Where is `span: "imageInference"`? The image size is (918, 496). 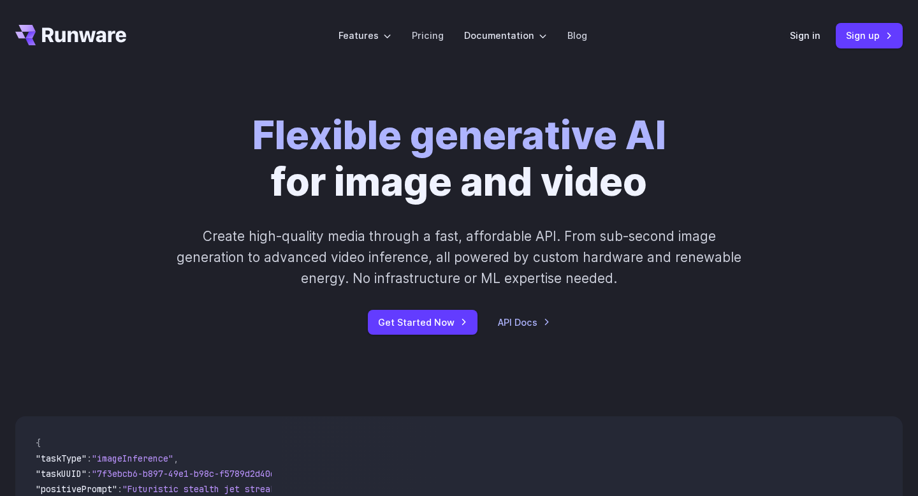
span: "imageInference" is located at coordinates (133, 458).